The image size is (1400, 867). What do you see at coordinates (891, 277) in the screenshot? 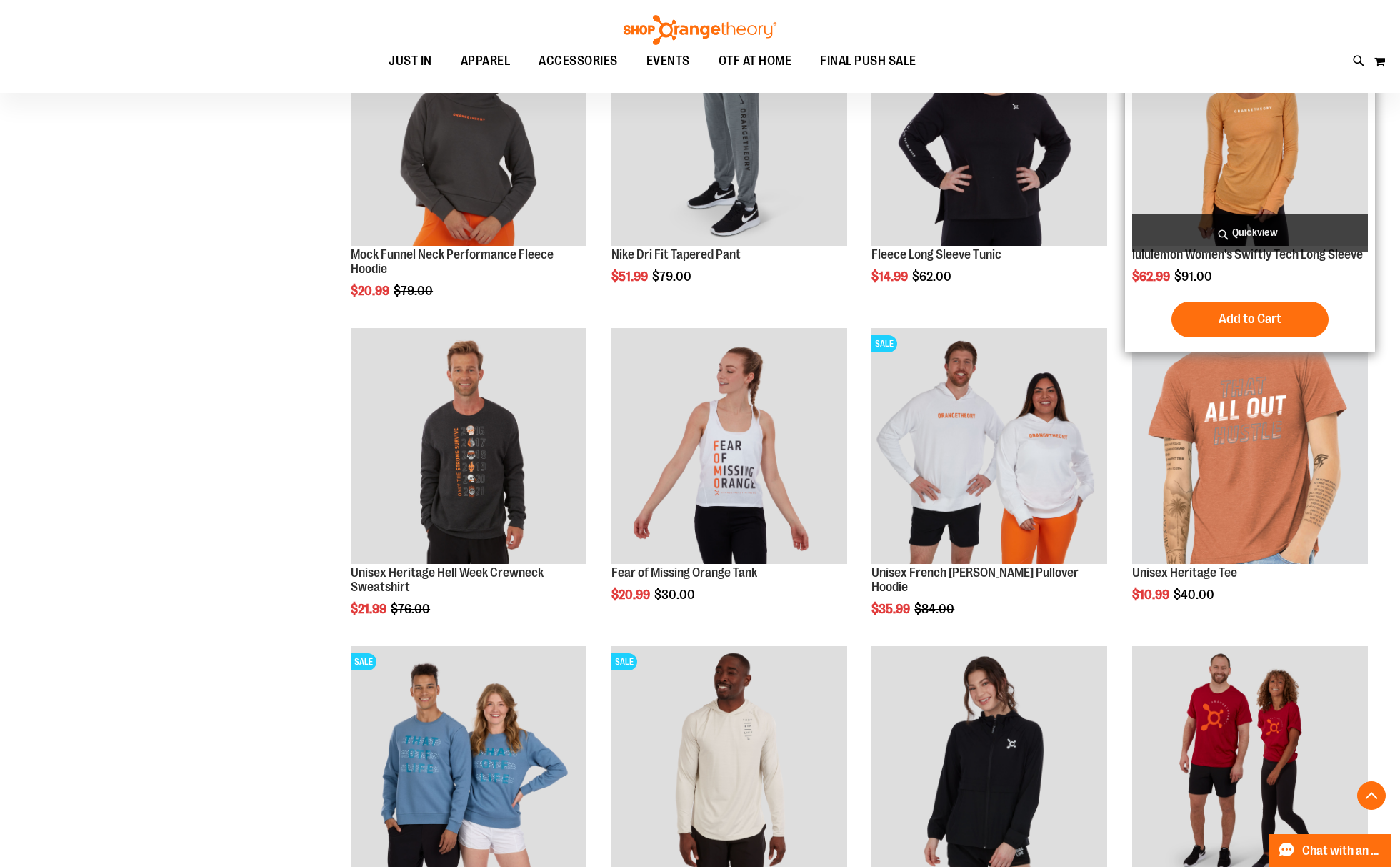
I see `span: $14.99` at bounding box center [891, 277].